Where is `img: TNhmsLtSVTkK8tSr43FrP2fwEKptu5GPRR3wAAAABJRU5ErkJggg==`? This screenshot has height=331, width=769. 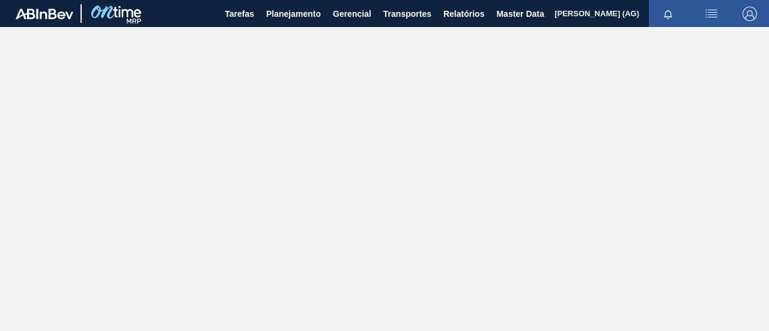 img: TNhmsLtSVTkK8tSr43FrP2fwEKptu5GPRR3wAAAABJRU5ErkJggg== is located at coordinates (44, 14).